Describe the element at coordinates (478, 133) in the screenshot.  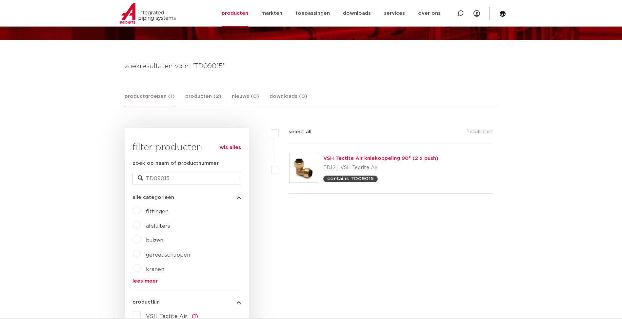
I see `p: 1 resultaten` at that location.